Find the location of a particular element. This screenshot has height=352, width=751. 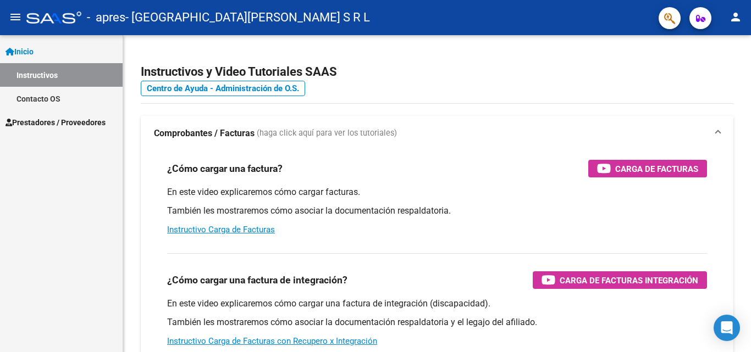

strong: Comprobantes / Facturas is located at coordinates (204, 134).